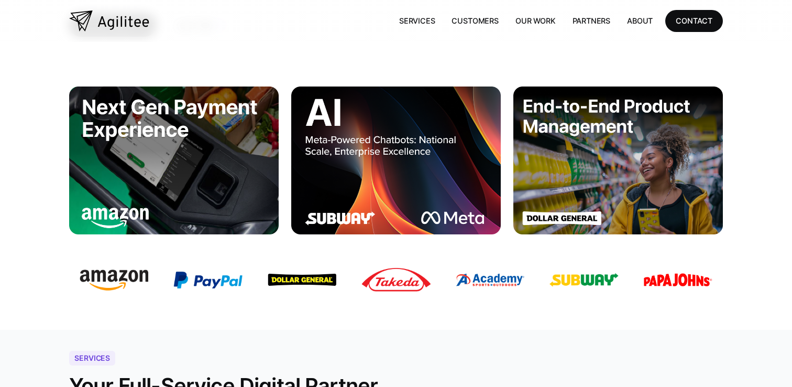 The image size is (792, 387). What do you see at coordinates (694, 20) in the screenshot?
I see `div: CONTACT` at bounding box center [694, 20].